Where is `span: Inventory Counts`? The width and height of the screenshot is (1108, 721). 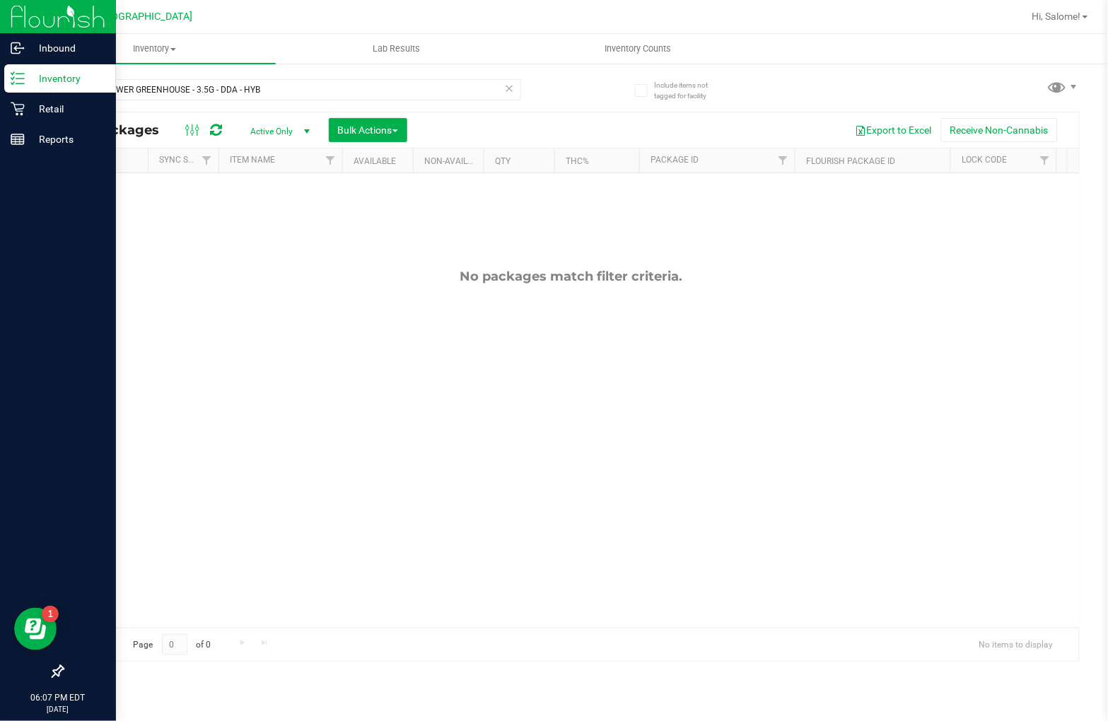 span: Inventory Counts is located at coordinates (638, 49).